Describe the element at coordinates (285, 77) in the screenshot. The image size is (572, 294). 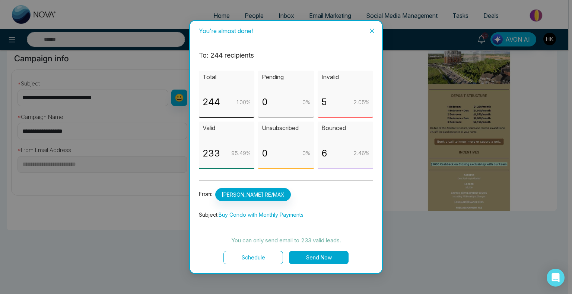
I see `p: Pending` at that location.